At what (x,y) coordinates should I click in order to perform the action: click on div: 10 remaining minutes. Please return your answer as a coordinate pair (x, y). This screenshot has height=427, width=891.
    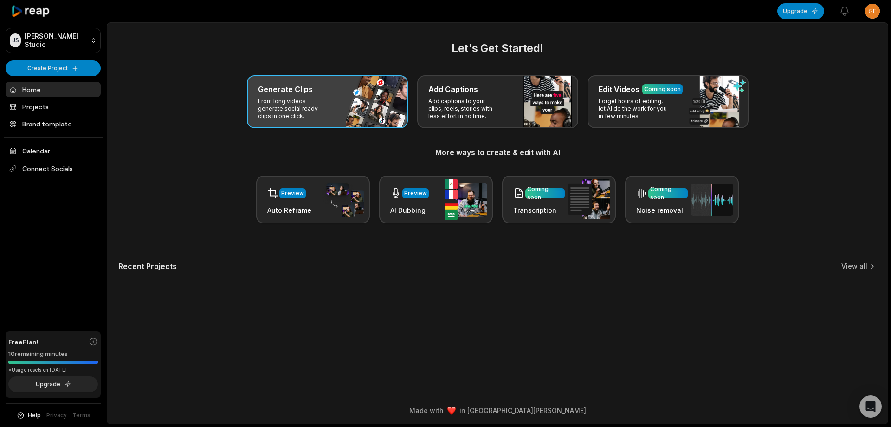
    Looking at the image, I should click on (53, 354).